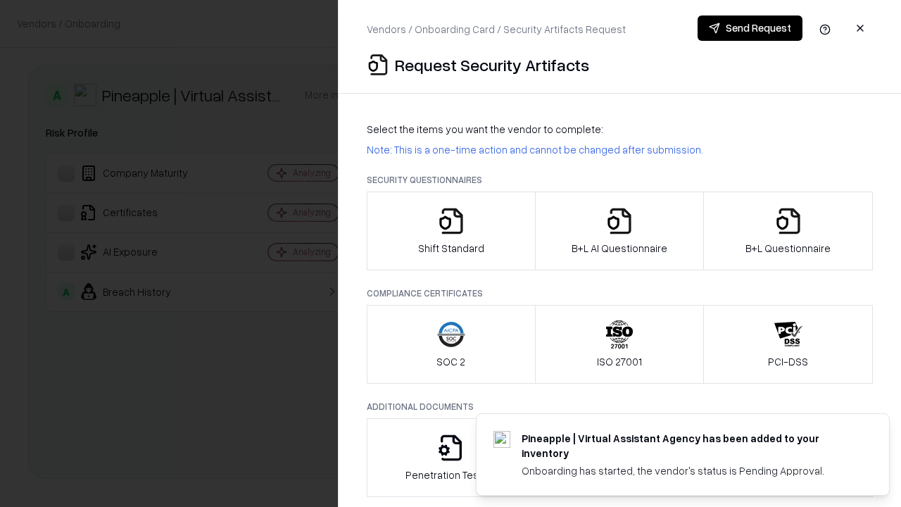 The image size is (901, 507). What do you see at coordinates (620, 248) in the screenshot?
I see `p: B+L AI Questionnaire` at bounding box center [620, 248].